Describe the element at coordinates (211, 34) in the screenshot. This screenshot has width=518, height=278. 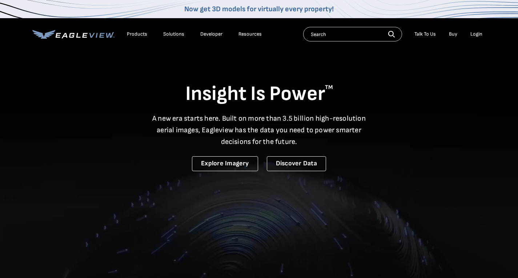
I see `a: Developer` at that location.